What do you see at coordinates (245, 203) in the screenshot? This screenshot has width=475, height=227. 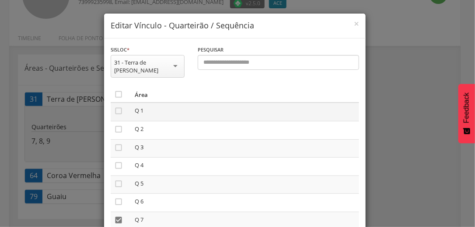 I see `td: Q 6` at bounding box center [245, 203].